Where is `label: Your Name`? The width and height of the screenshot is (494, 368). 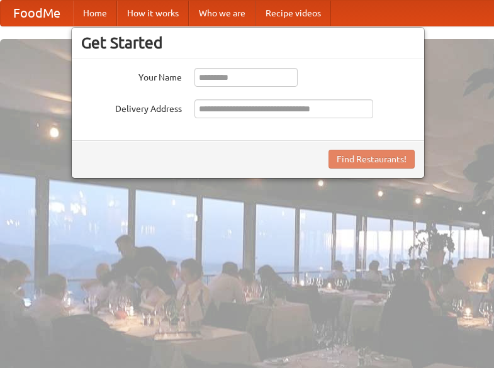
label: Your Name is located at coordinates (132, 76).